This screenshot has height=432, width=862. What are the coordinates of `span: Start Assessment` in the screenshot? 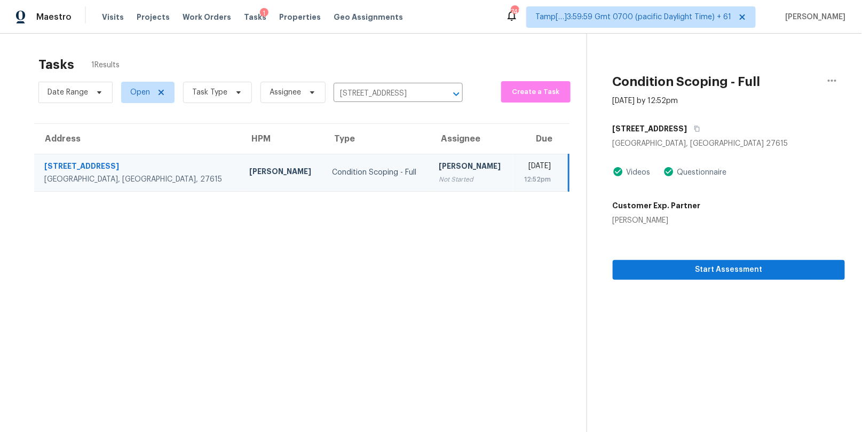 It's located at (729, 269).